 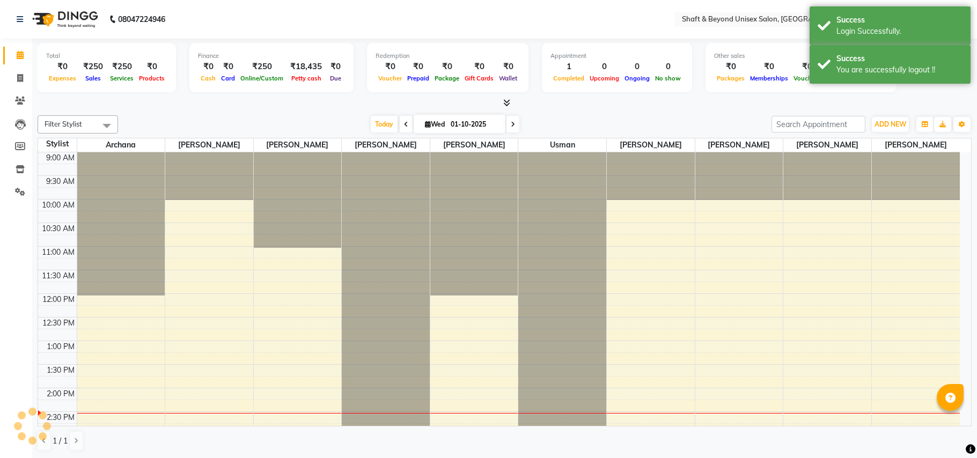 I want to click on span: Petty cash, so click(x=306, y=78).